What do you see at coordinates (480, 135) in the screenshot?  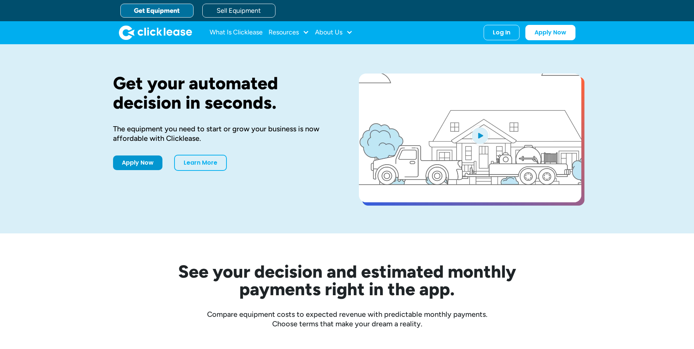 I see `img: Blue play button logo on a light blue circular background` at bounding box center [480, 135].